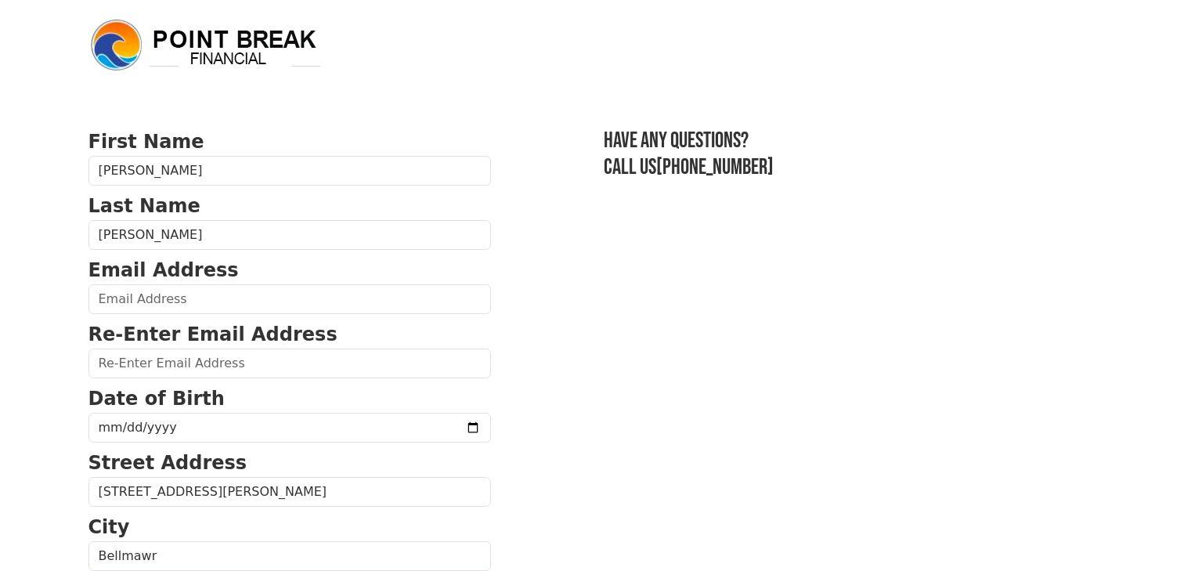 This screenshot has width=1191, height=571. Describe the element at coordinates (206, 45) in the screenshot. I see `img: logo.png` at that location.